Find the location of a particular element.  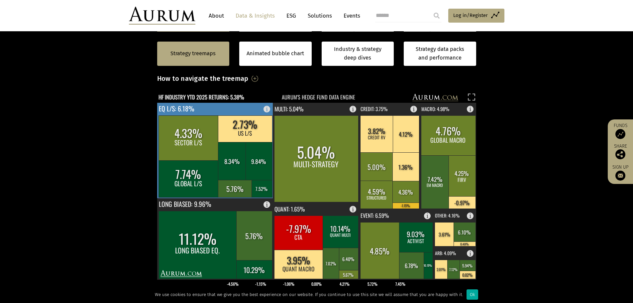

input: Submit is located at coordinates (437, 16).